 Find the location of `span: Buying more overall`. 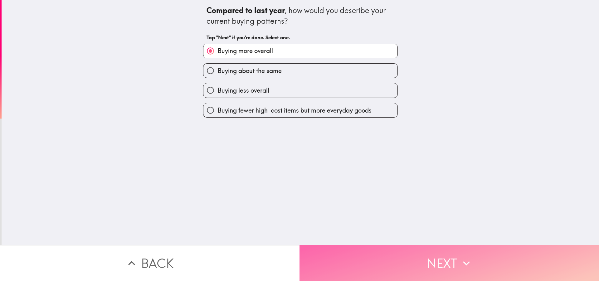

span: Buying more overall is located at coordinates (245, 51).